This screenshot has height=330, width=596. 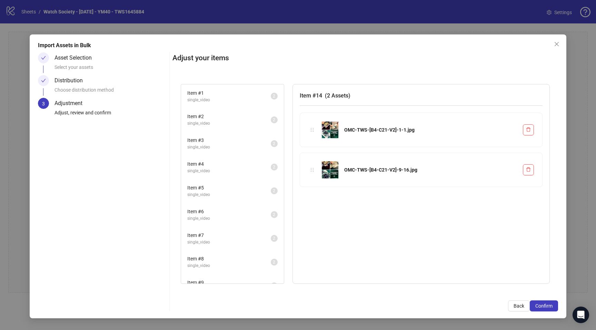 I want to click on button: Confirm, so click(x=544, y=306).